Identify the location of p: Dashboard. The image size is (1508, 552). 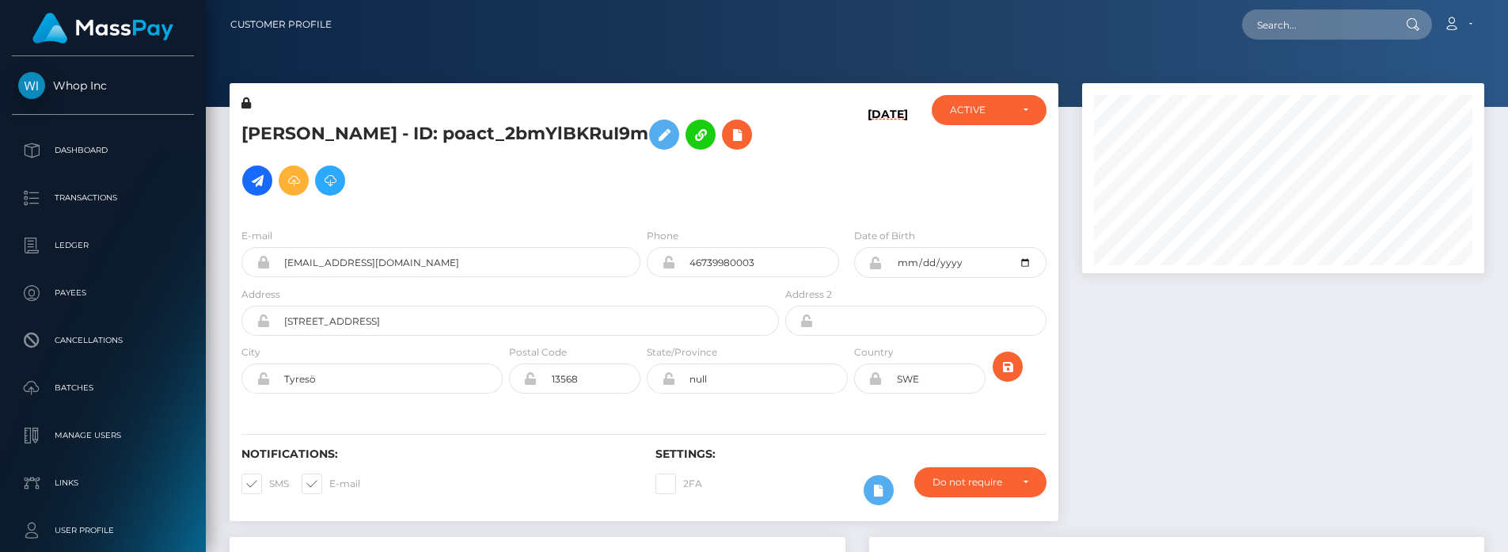
(103, 150).